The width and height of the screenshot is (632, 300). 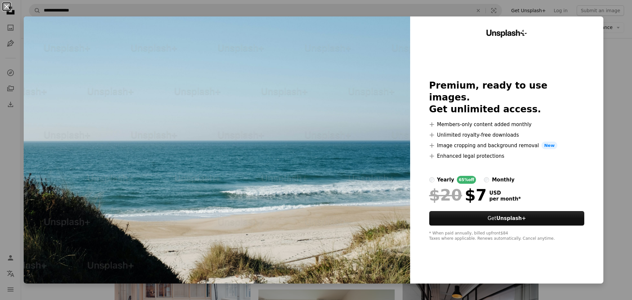 I want to click on div: yearly, so click(x=446, y=180).